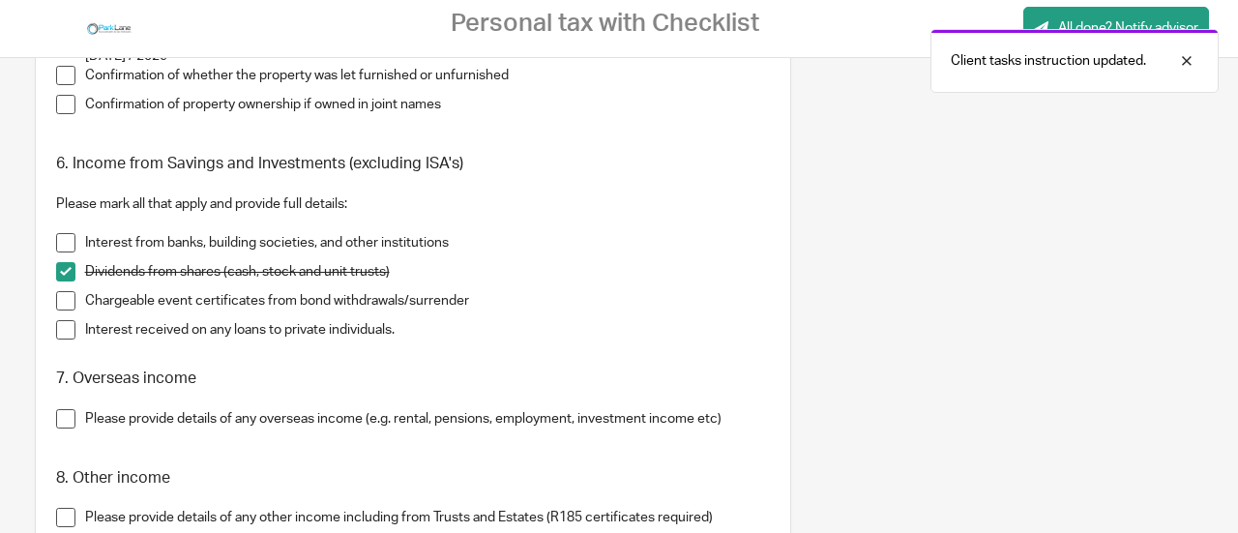 This screenshot has height=533, width=1238. I want to click on h3: 6. Income from Savings and Investments (excluding ISA's), so click(413, 163).